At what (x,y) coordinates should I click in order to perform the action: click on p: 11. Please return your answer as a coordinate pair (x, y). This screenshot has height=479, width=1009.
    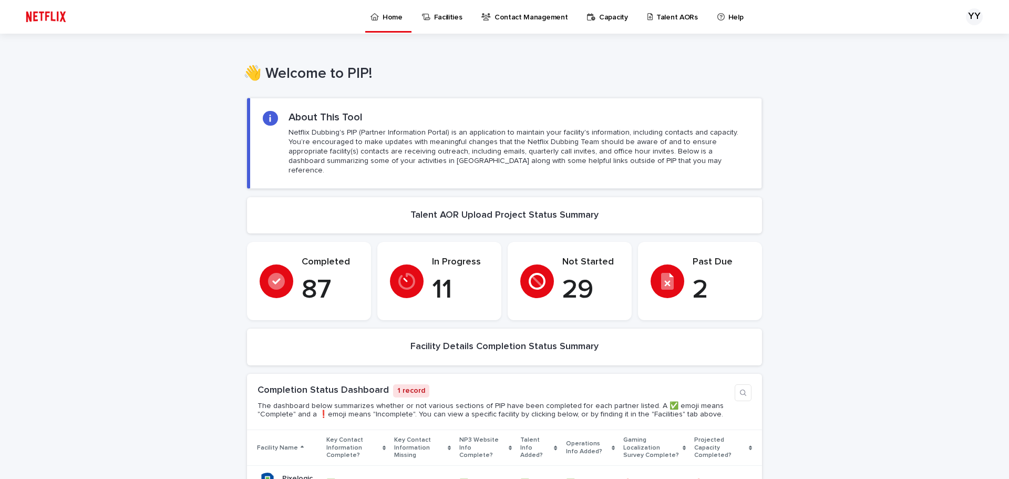
    Looking at the image, I should click on (460, 290).